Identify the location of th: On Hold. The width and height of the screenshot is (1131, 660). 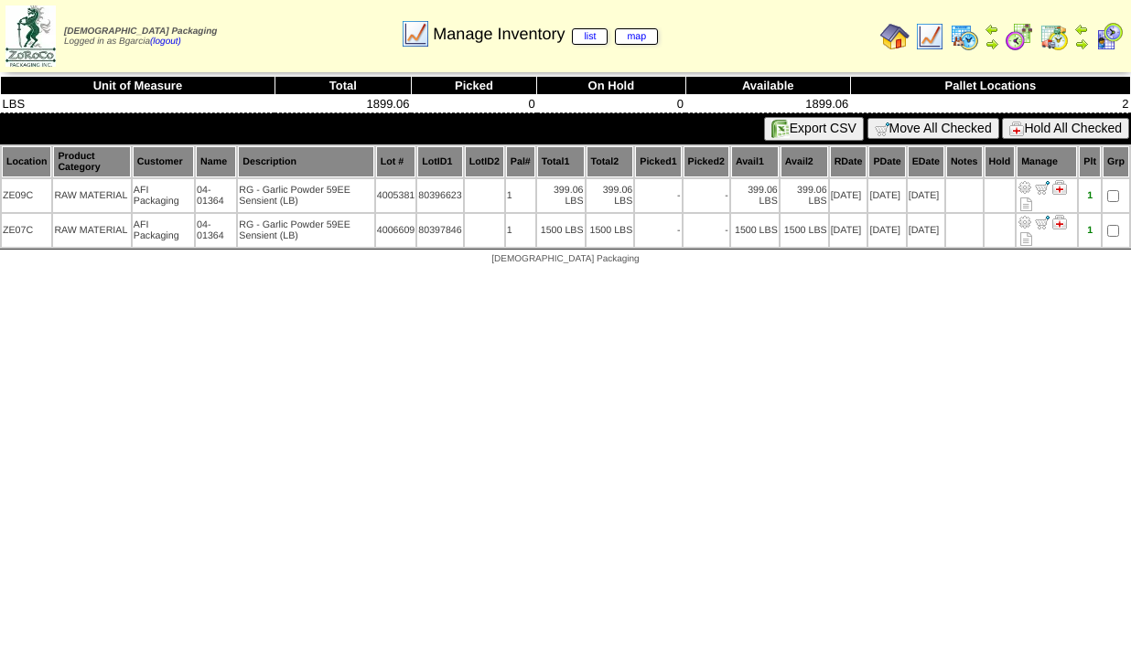
(611, 86).